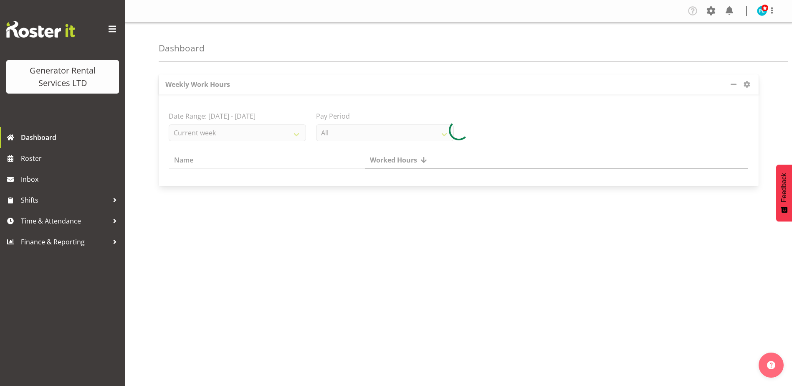  What do you see at coordinates (41, 29) in the screenshot?
I see `img: Rosterit website logo` at bounding box center [41, 29].